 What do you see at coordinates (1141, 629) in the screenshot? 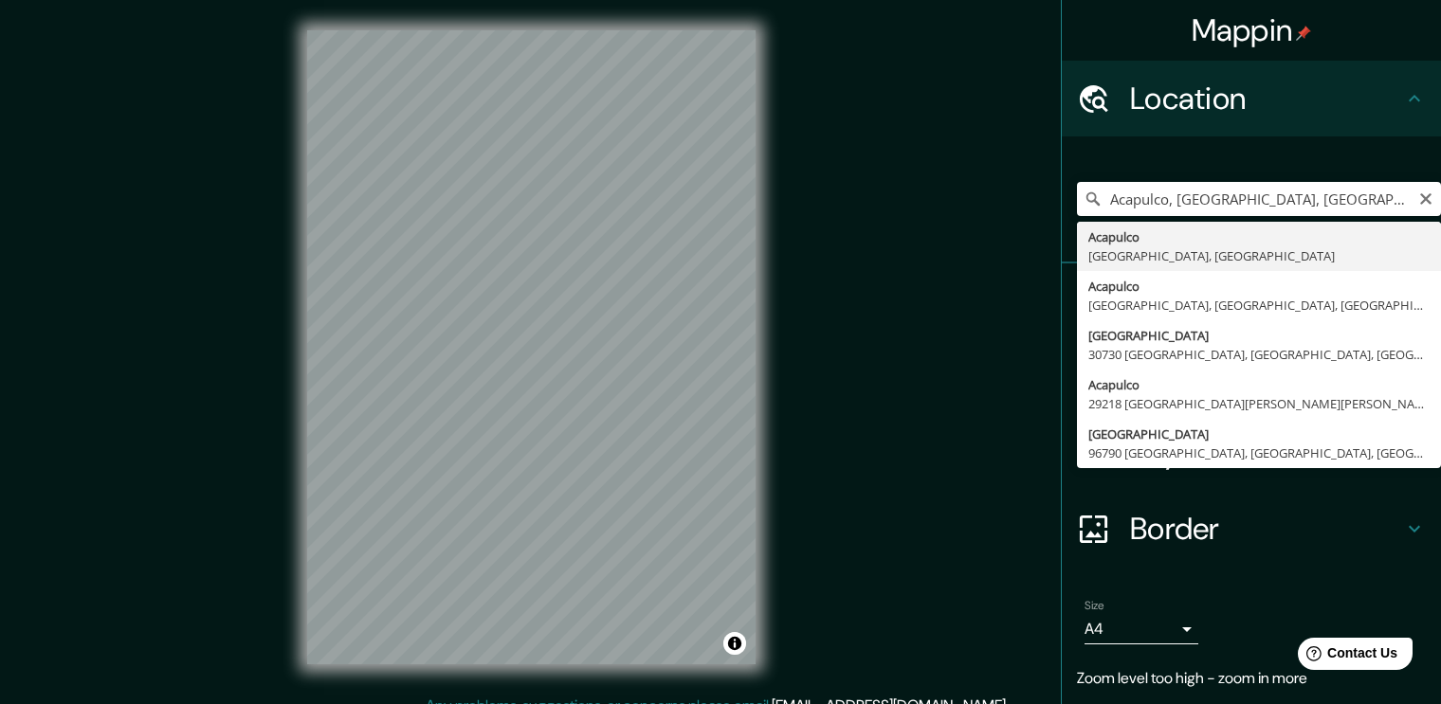
I see `div: A4` at bounding box center [1141, 629].